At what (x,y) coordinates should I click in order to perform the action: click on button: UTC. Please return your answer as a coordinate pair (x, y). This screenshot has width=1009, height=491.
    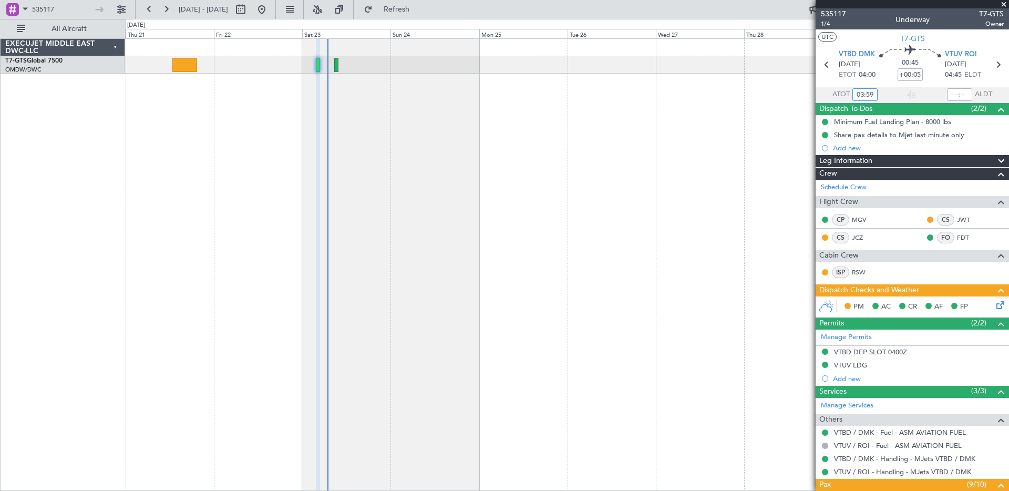
    Looking at the image, I should click on (827, 37).